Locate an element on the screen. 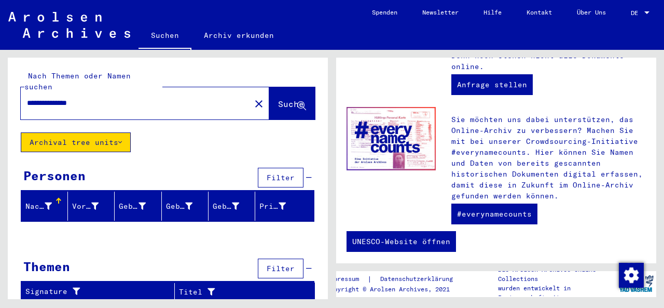  button: Clear is located at coordinates (259, 103).